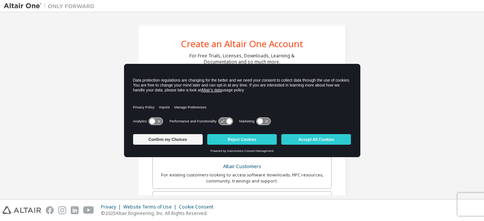 This screenshot has height=221, width=484. What do you see at coordinates (89, 210) in the screenshot?
I see `img: youtube.svg` at bounding box center [89, 210].